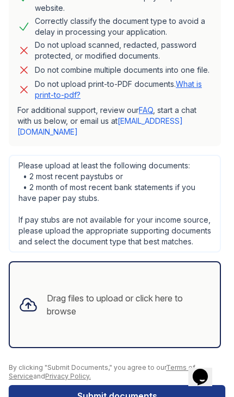 The width and height of the screenshot is (234, 397). Describe the element at coordinates (115, 204) in the screenshot. I see `div: Please upload at least the following documents: • 2 most recent paystubs or • 2 month of most rec...` at that location.